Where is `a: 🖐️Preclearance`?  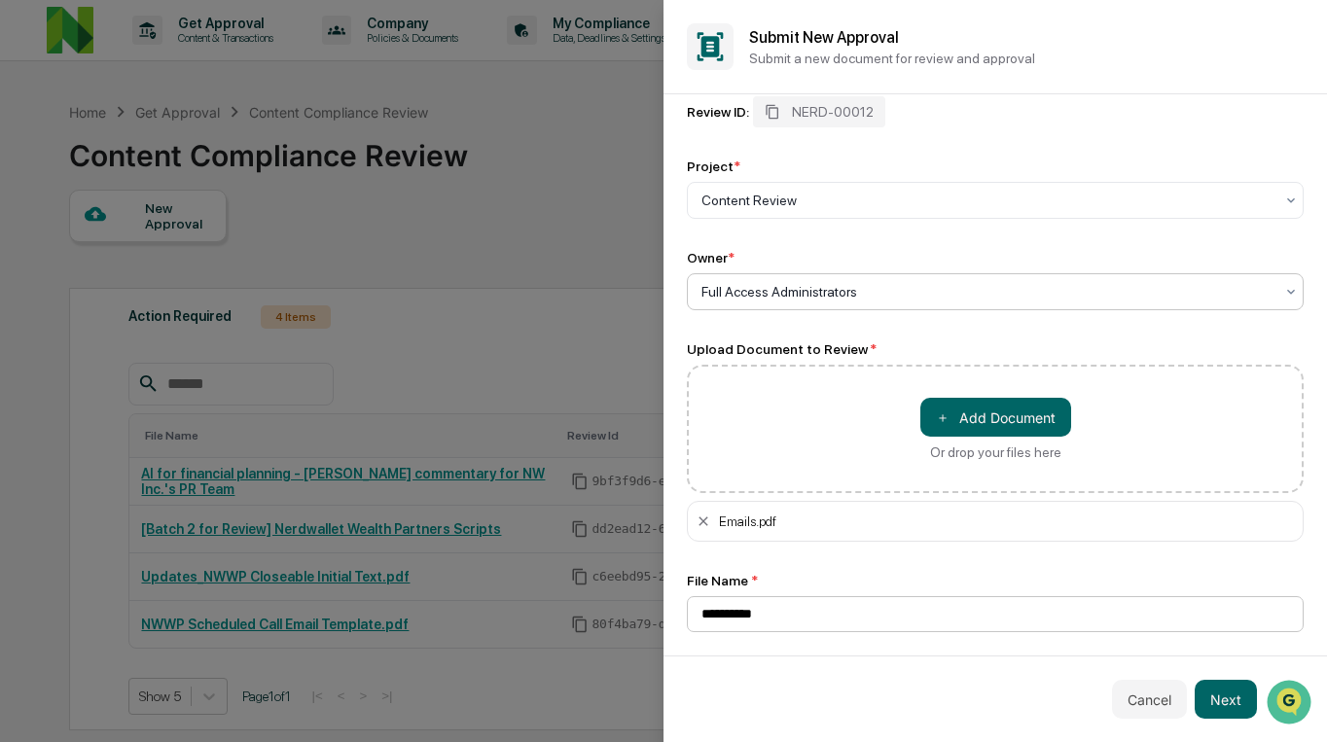
a: 🖐️Preclearance is located at coordinates (72, 255).